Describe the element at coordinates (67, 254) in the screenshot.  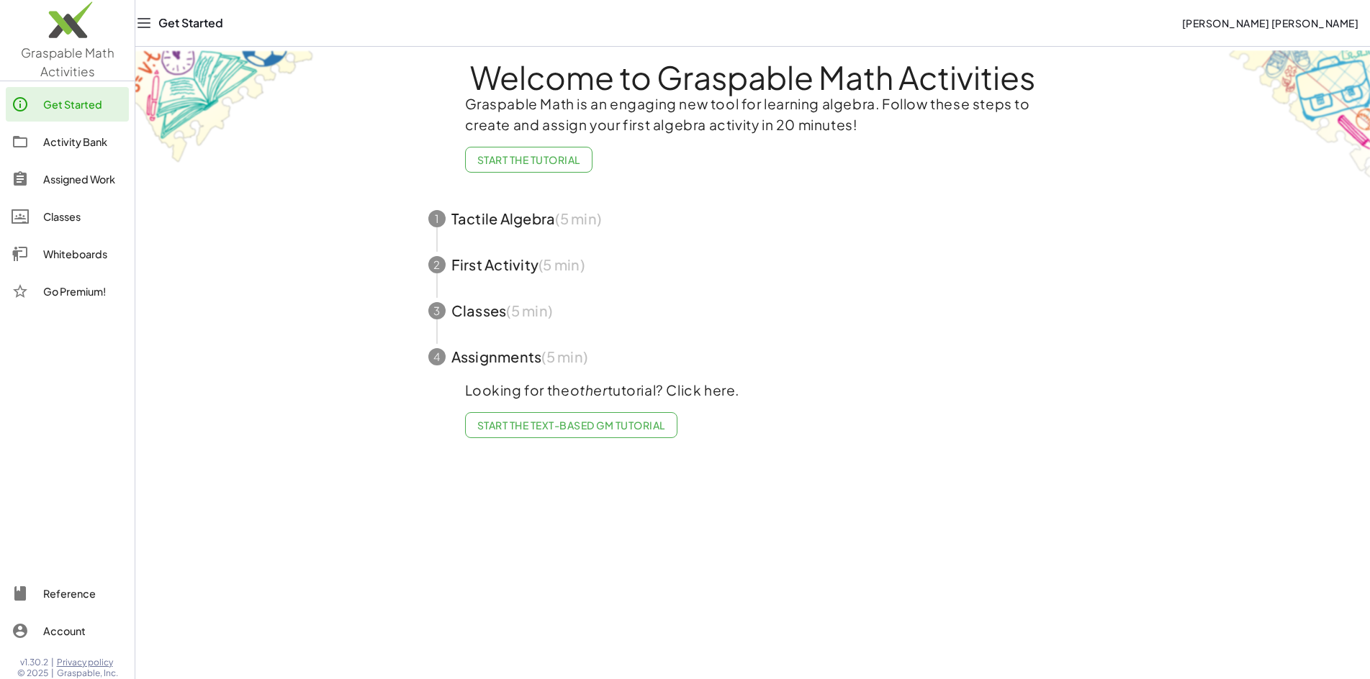
I see `a: Whiteboards` at that location.